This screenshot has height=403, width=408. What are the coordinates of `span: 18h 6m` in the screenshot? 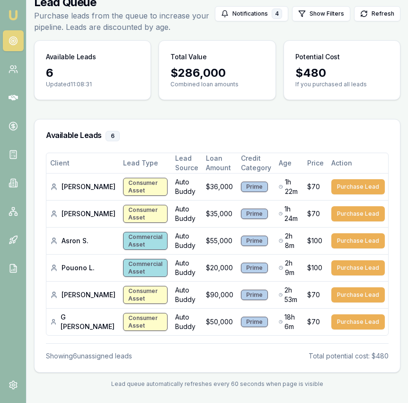 It's located at (292, 322).